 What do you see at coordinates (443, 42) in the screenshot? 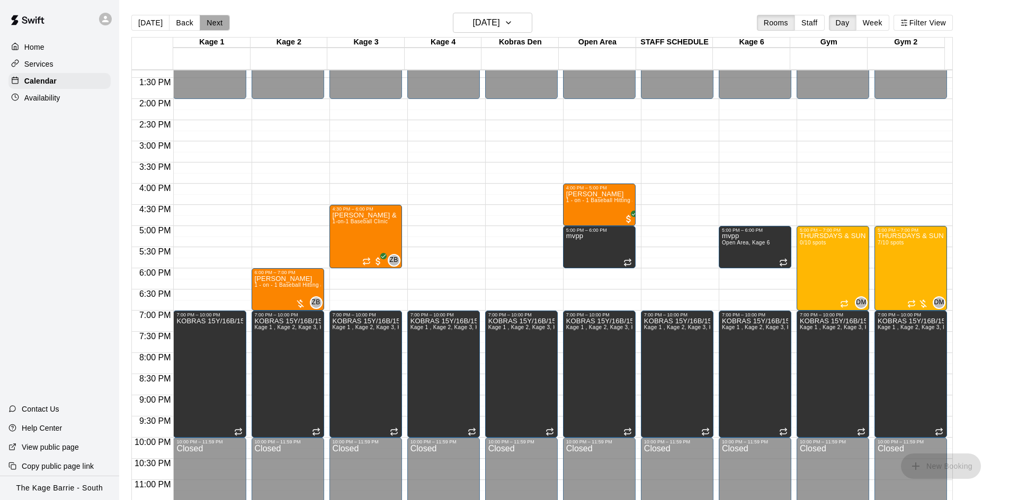
I see `div: Kage 4` at bounding box center [443, 42].